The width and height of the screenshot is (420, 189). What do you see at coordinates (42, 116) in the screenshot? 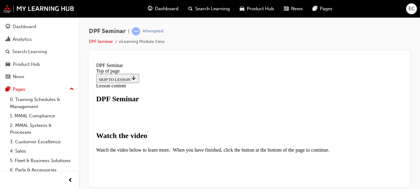
I see `a: 1. MMAL Compliance` at bounding box center [42, 116].